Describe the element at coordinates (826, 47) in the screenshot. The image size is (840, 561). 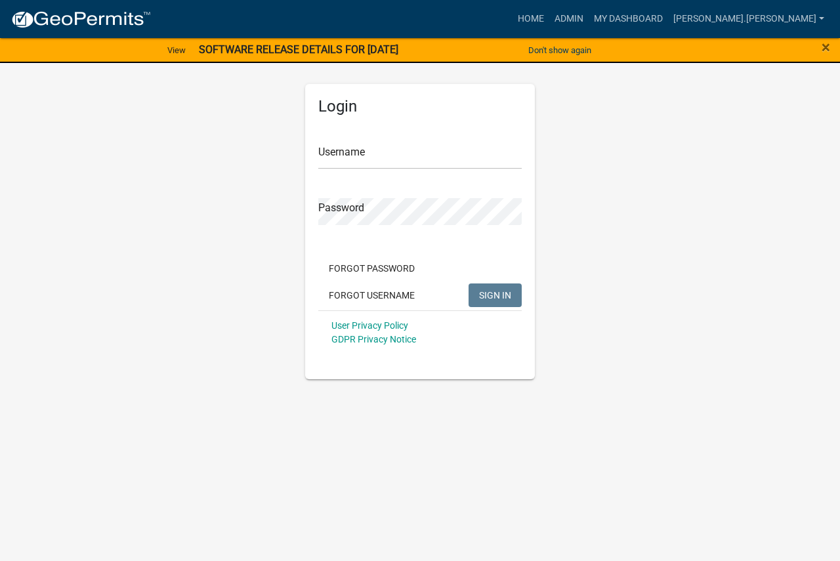
I see `button: Close` at that location.